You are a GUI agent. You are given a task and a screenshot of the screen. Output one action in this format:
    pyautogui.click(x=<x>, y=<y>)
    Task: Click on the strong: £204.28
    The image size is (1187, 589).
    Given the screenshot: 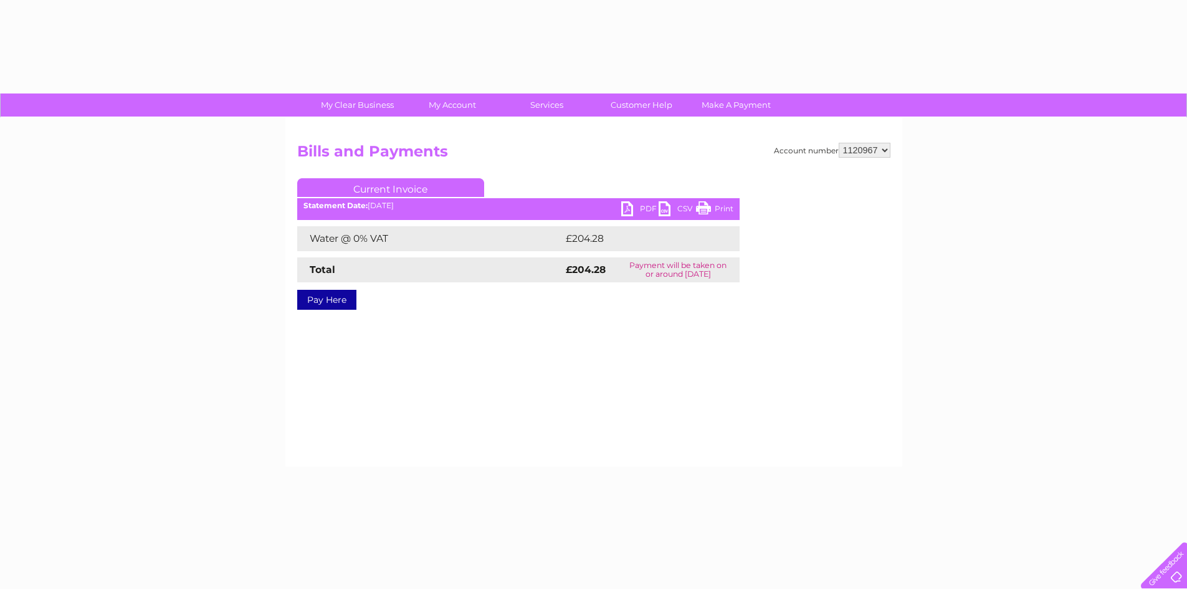 What is the action you would take?
    pyautogui.click(x=586, y=269)
    